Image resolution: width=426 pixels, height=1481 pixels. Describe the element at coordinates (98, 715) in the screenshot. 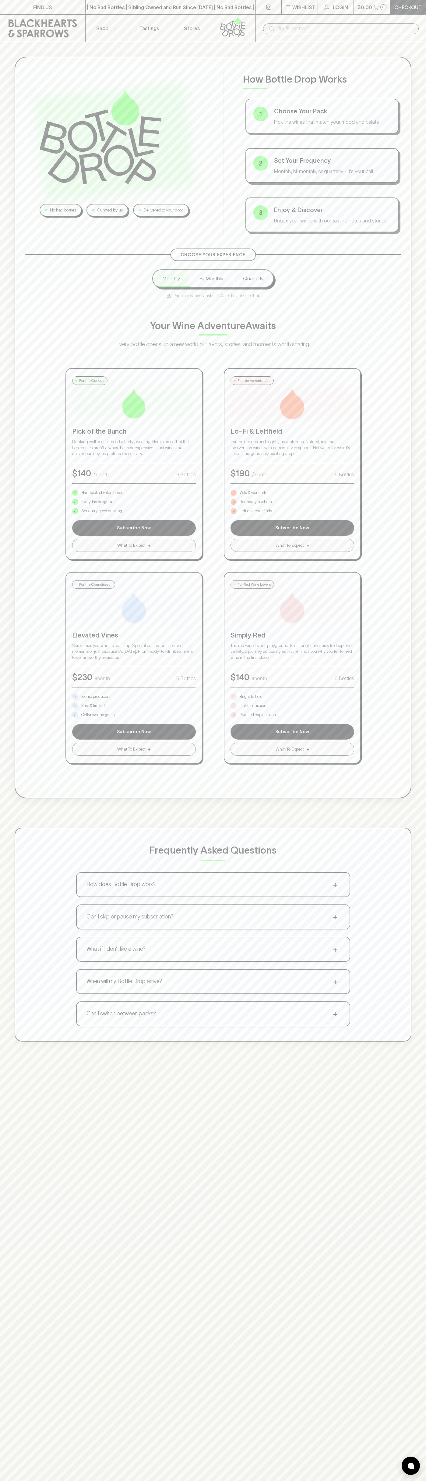

I see `p: Cellar worthy gems` at that location.